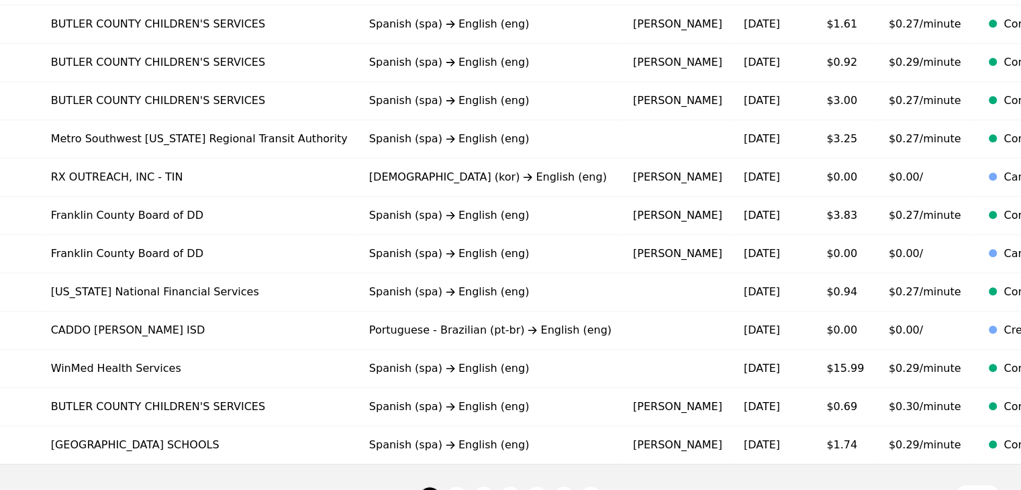  Describe the element at coordinates (846, 445) in the screenshot. I see `td: $1.74` at that location.